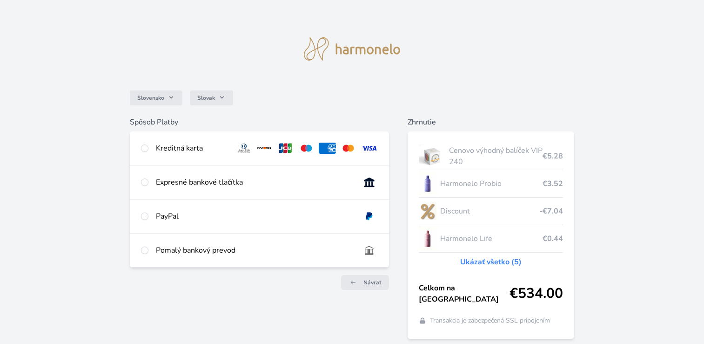 The image size is (704, 344). What do you see at coordinates (369, 148) in the screenshot?
I see `img: visa.svg` at bounding box center [369, 148].